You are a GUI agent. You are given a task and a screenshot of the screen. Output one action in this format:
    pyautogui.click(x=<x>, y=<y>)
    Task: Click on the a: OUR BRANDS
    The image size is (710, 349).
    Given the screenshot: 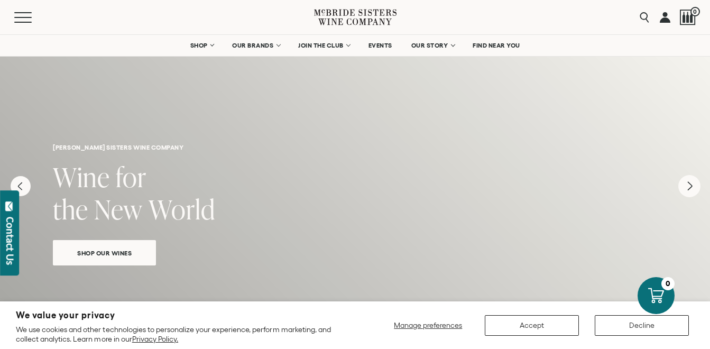 What is the action you would take?
    pyautogui.click(x=256, y=45)
    